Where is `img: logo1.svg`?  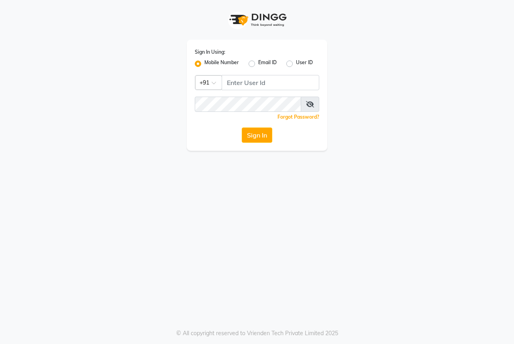 img: logo1.svg is located at coordinates (257, 20).